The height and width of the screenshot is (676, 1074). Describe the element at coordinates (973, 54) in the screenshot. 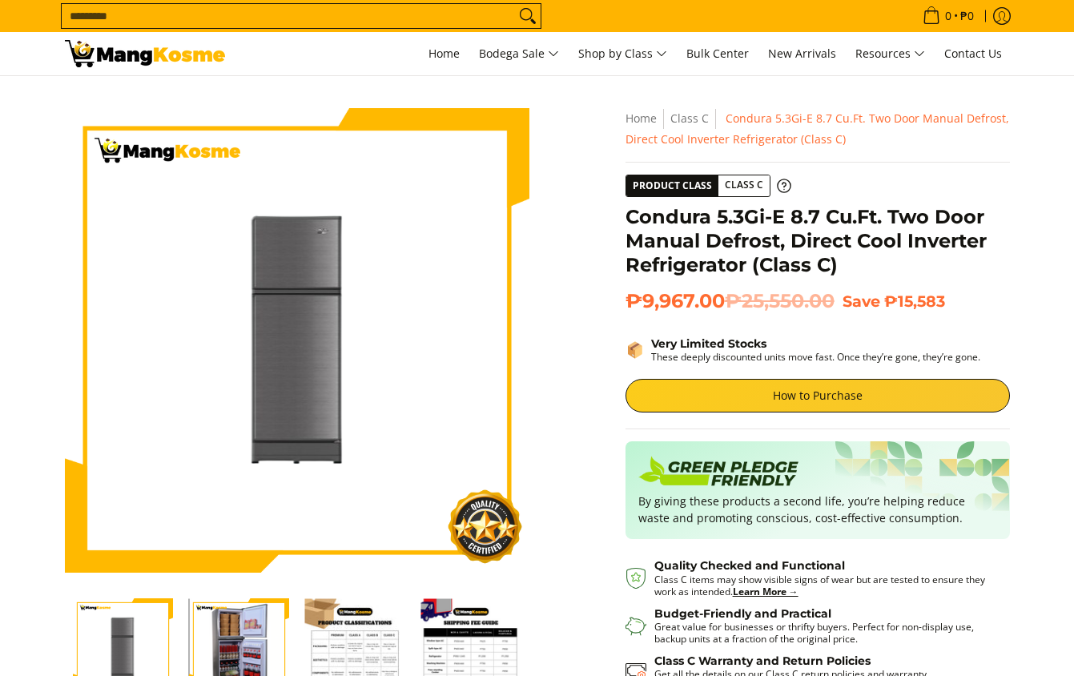

I see `a: Contact Us` at that location.